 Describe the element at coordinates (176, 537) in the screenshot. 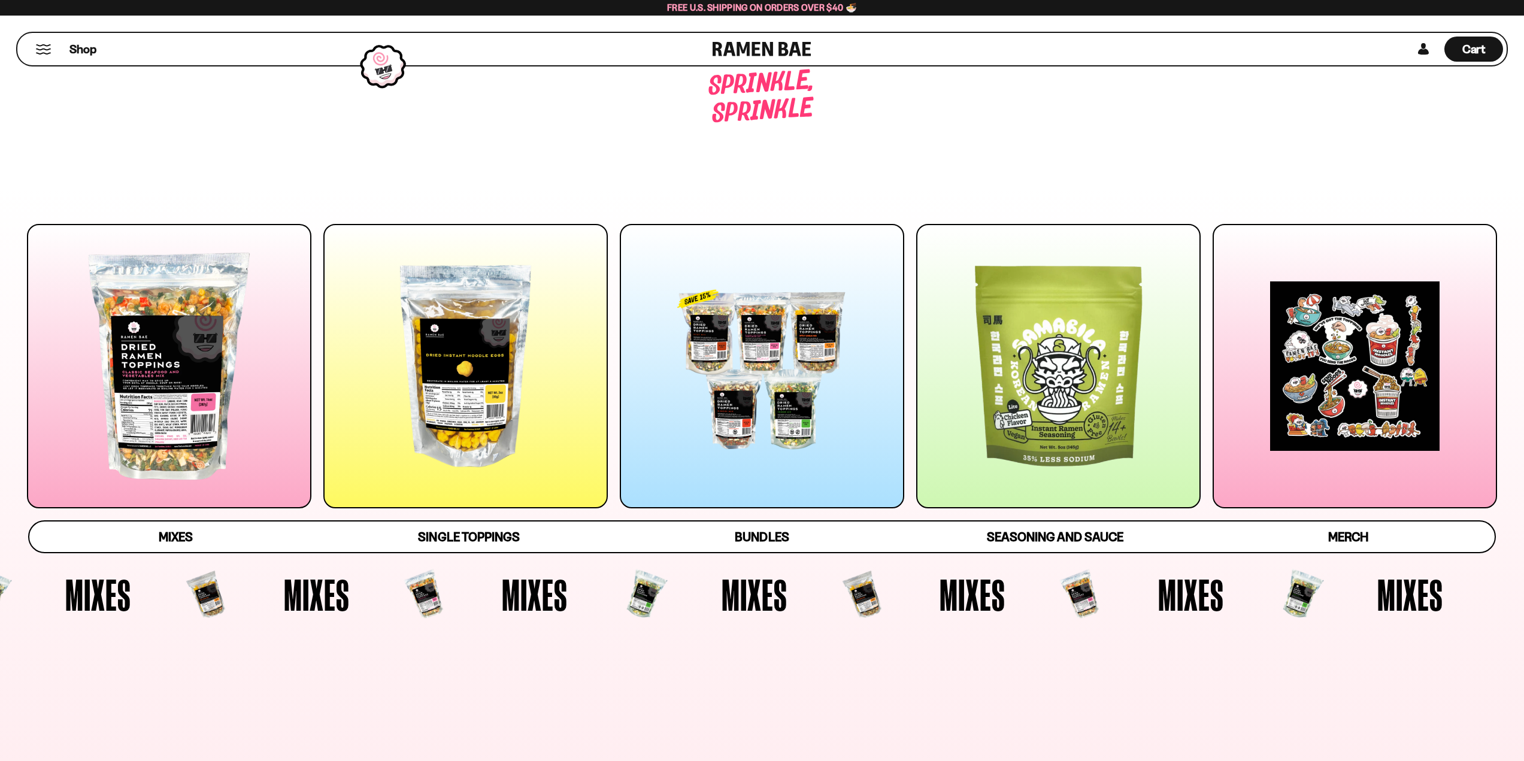

I see `a: Mixes` at that location.